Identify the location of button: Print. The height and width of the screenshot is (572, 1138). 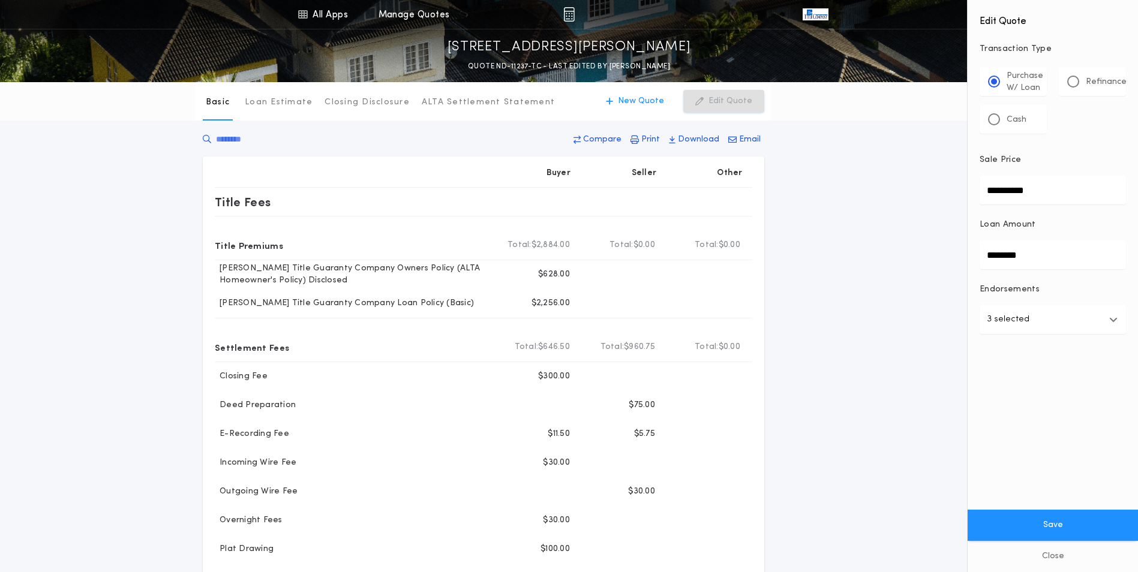
(645, 140).